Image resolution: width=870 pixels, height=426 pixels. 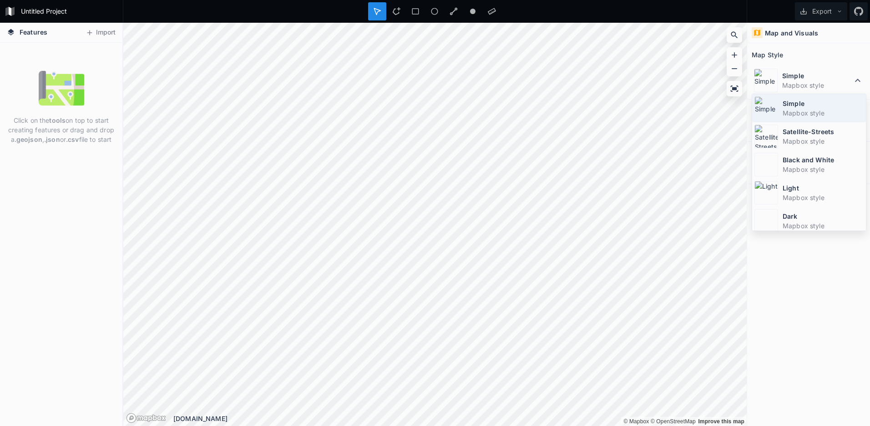 I want to click on h4: Map and Visuals, so click(x=792, y=33).